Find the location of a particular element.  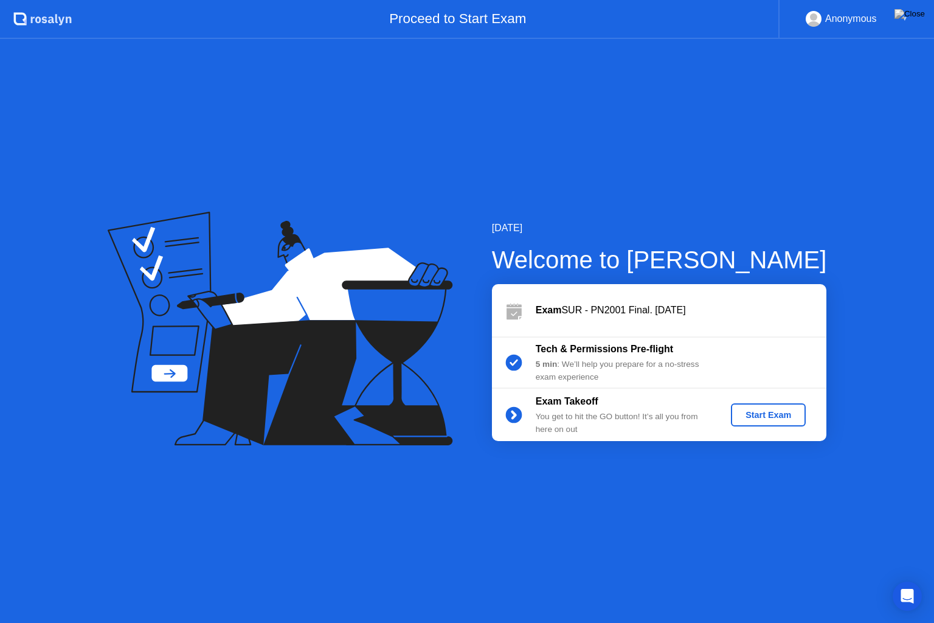

img: Close is located at coordinates (910, 14).